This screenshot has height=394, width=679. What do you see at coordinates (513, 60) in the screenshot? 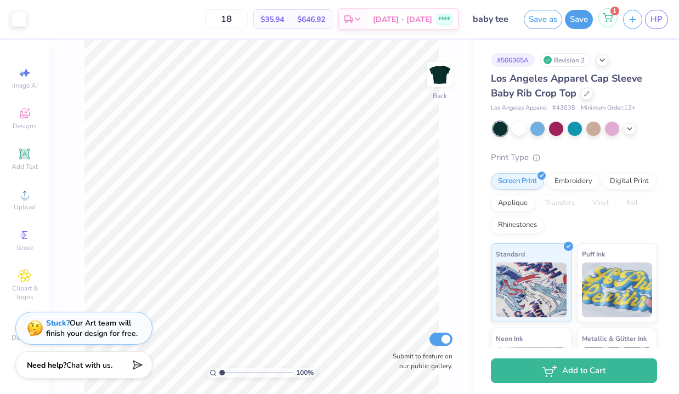
I see `div: # 506365A` at bounding box center [513, 60].